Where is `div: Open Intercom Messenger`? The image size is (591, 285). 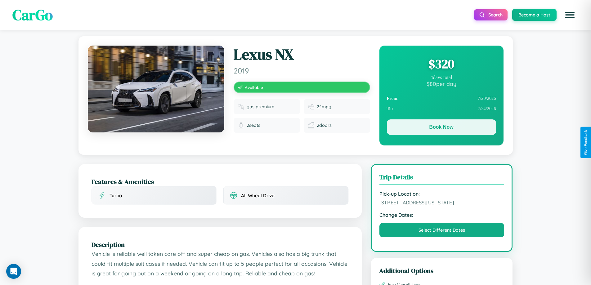
div: Open Intercom Messenger is located at coordinates (14, 271).